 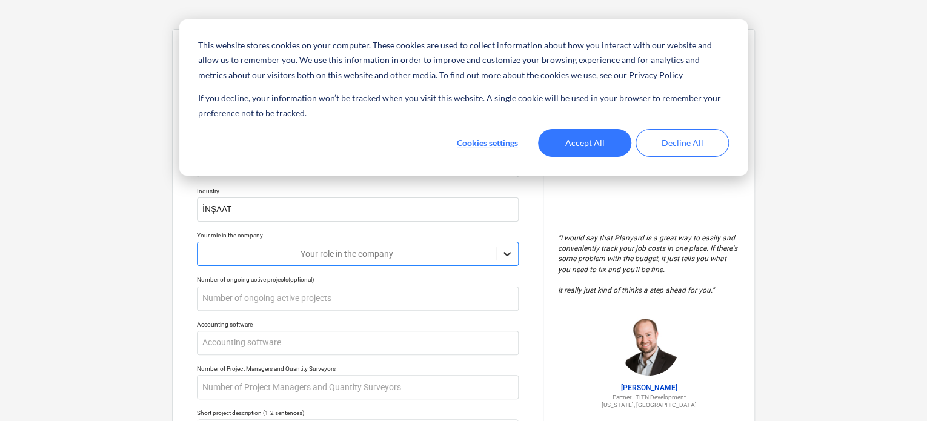 I want to click on div: Your role in the company, so click(x=357, y=235).